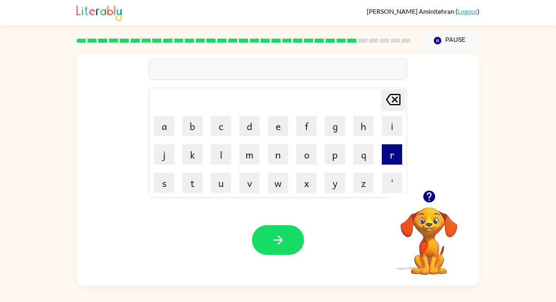  Describe the element at coordinates (221, 126) in the screenshot. I see `button: c` at that location.